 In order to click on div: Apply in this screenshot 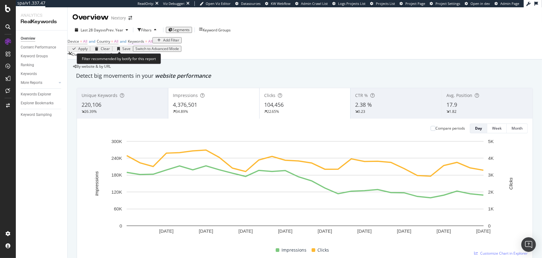, I will do `click(83, 49)`.